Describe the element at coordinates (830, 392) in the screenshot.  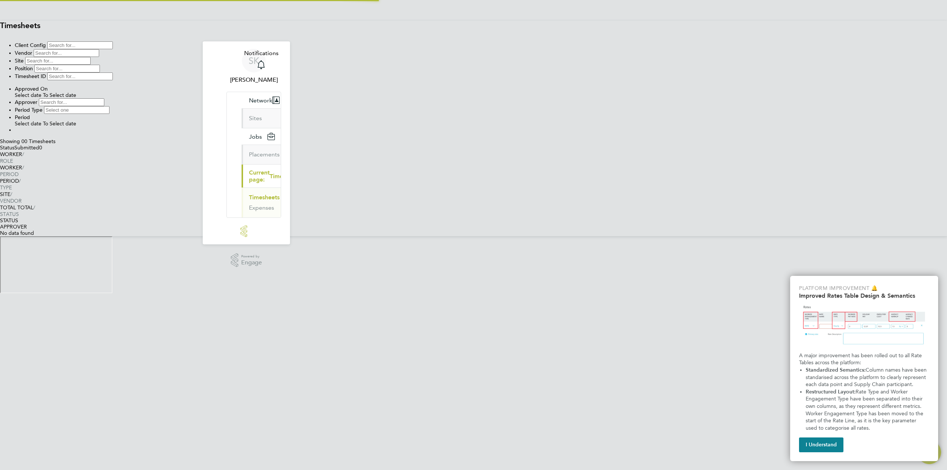
I see `strong: Restructured Layout:` at that location.